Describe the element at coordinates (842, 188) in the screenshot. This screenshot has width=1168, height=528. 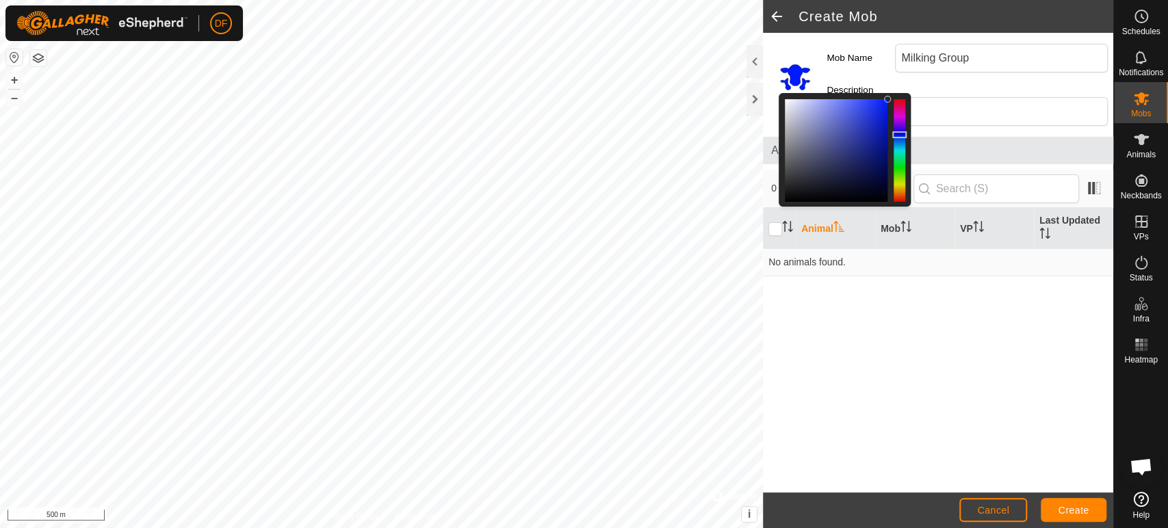
I see `span: 0 selected of 0` at that location.